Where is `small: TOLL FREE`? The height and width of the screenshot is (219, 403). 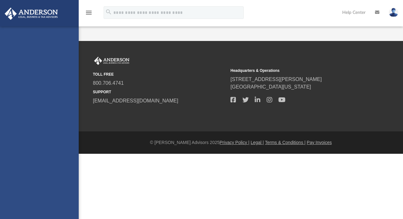 small: TOLL FREE is located at coordinates (159, 74).